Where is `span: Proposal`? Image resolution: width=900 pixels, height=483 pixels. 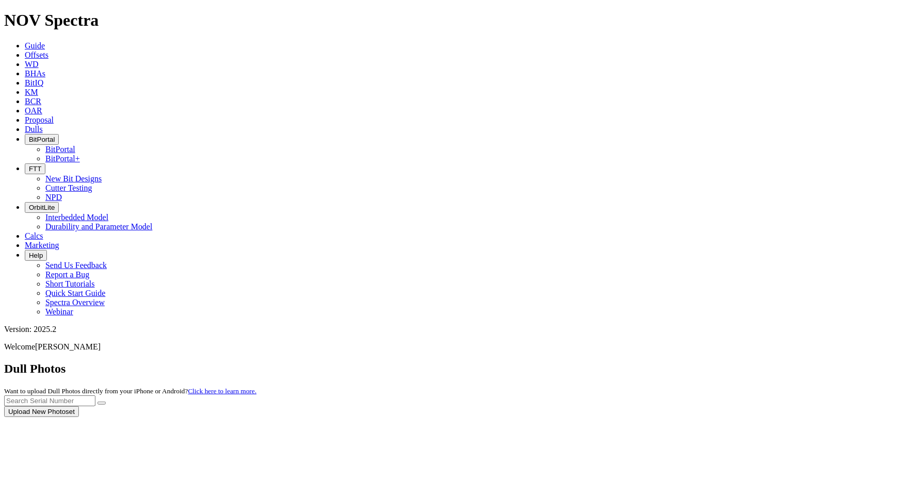 span: Proposal is located at coordinates (39, 120).